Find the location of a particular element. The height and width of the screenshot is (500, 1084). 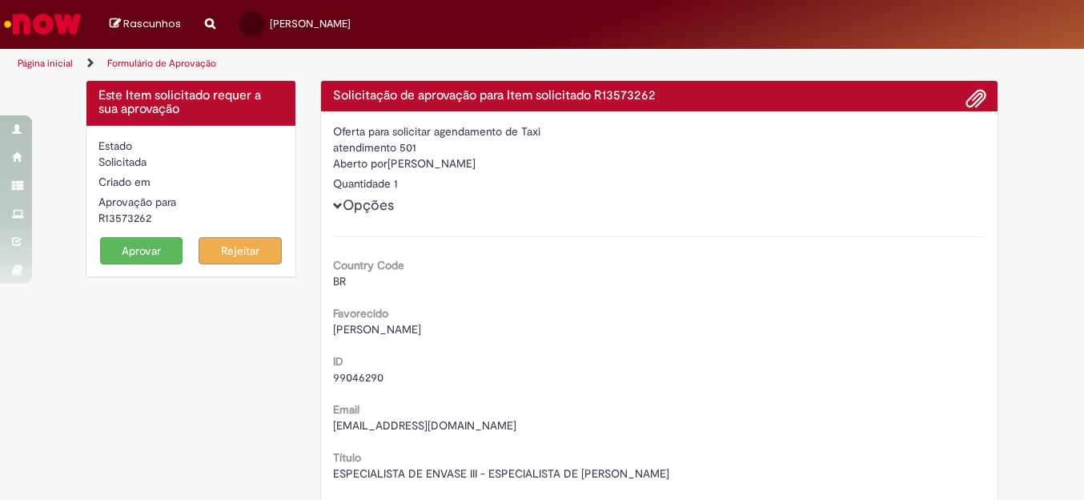

a: Rascunhos is located at coordinates (145, 24).